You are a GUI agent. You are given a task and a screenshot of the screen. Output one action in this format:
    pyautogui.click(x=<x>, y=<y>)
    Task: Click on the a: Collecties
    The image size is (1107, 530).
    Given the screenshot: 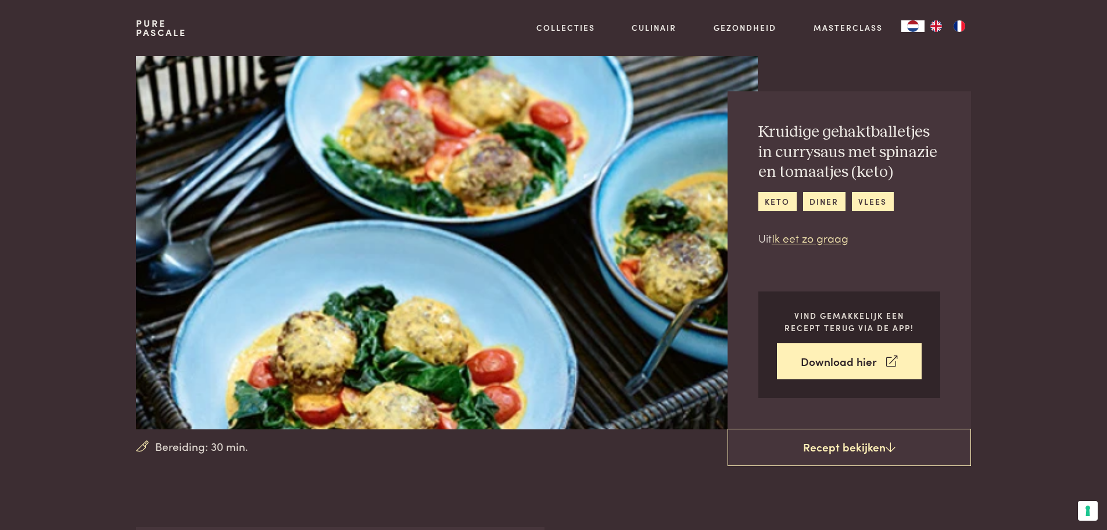 What is the action you would take?
    pyautogui.click(x=566, y=27)
    